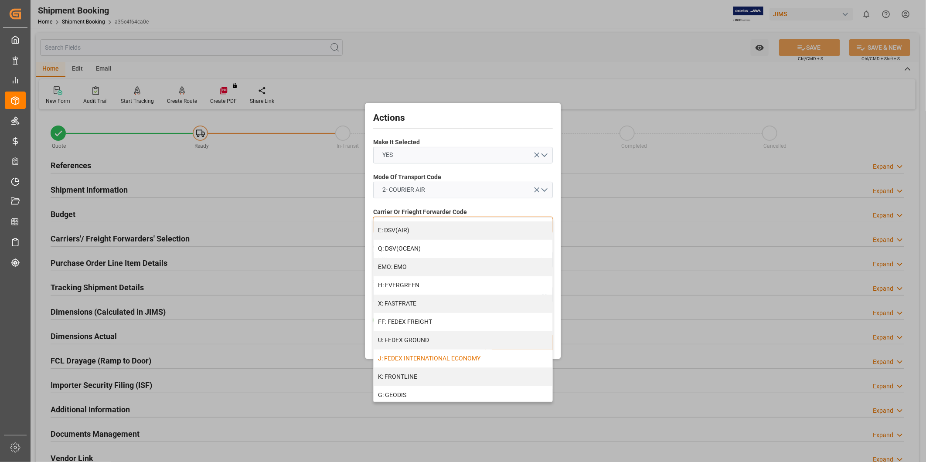  I want to click on div: E: DSV(AIR), so click(463, 231).